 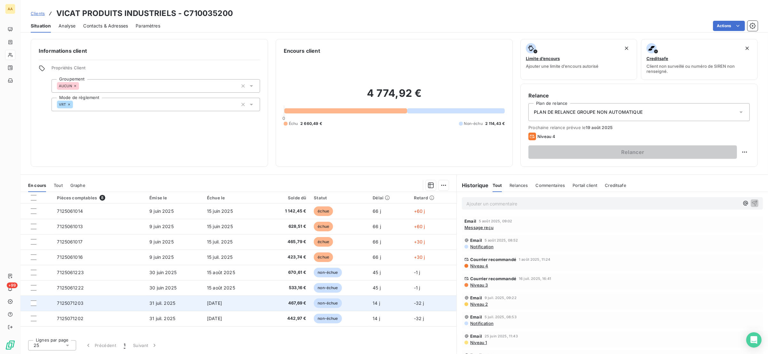 What do you see at coordinates (67, 26) in the screenshot?
I see `span: Analyse` at bounding box center [67, 26].